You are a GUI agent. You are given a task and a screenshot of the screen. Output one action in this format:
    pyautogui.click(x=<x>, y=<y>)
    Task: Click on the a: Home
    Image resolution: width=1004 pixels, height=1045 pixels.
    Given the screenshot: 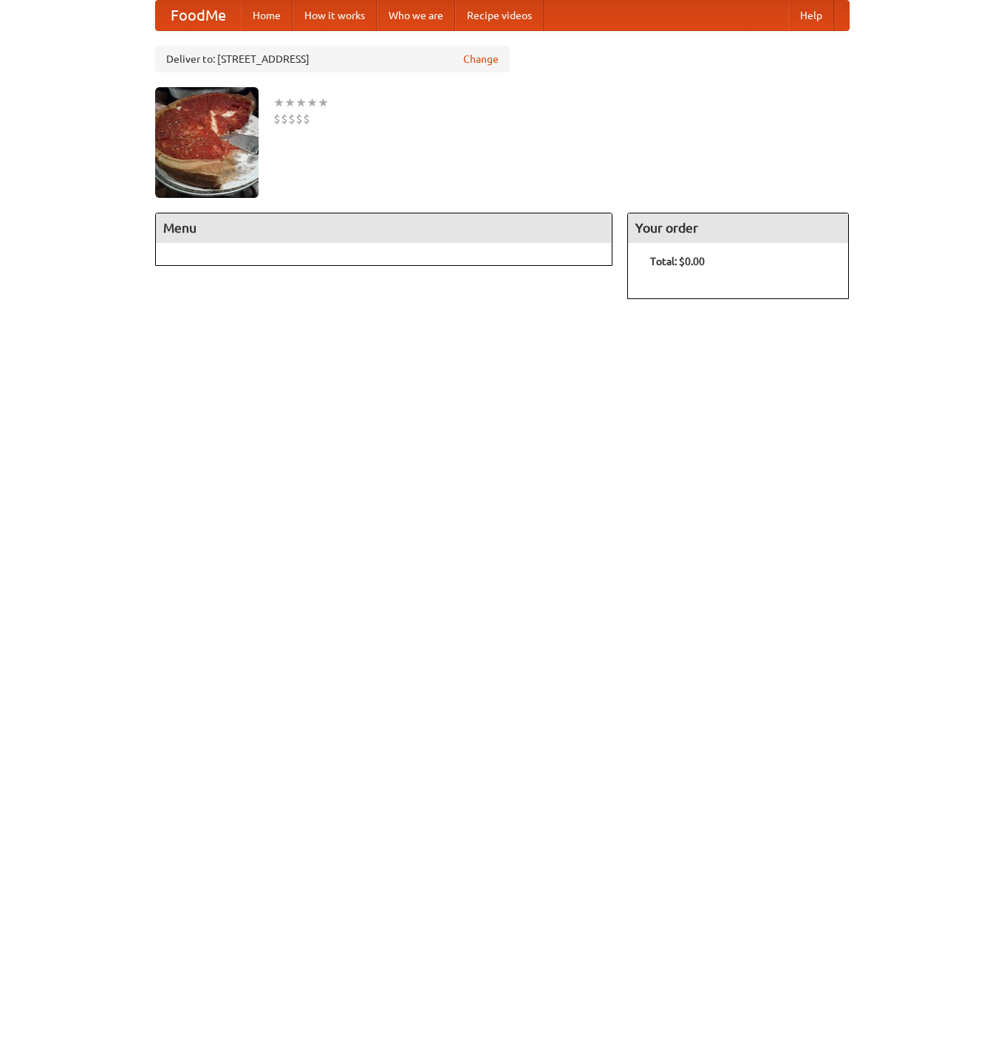 What is the action you would take?
    pyautogui.click(x=267, y=16)
    